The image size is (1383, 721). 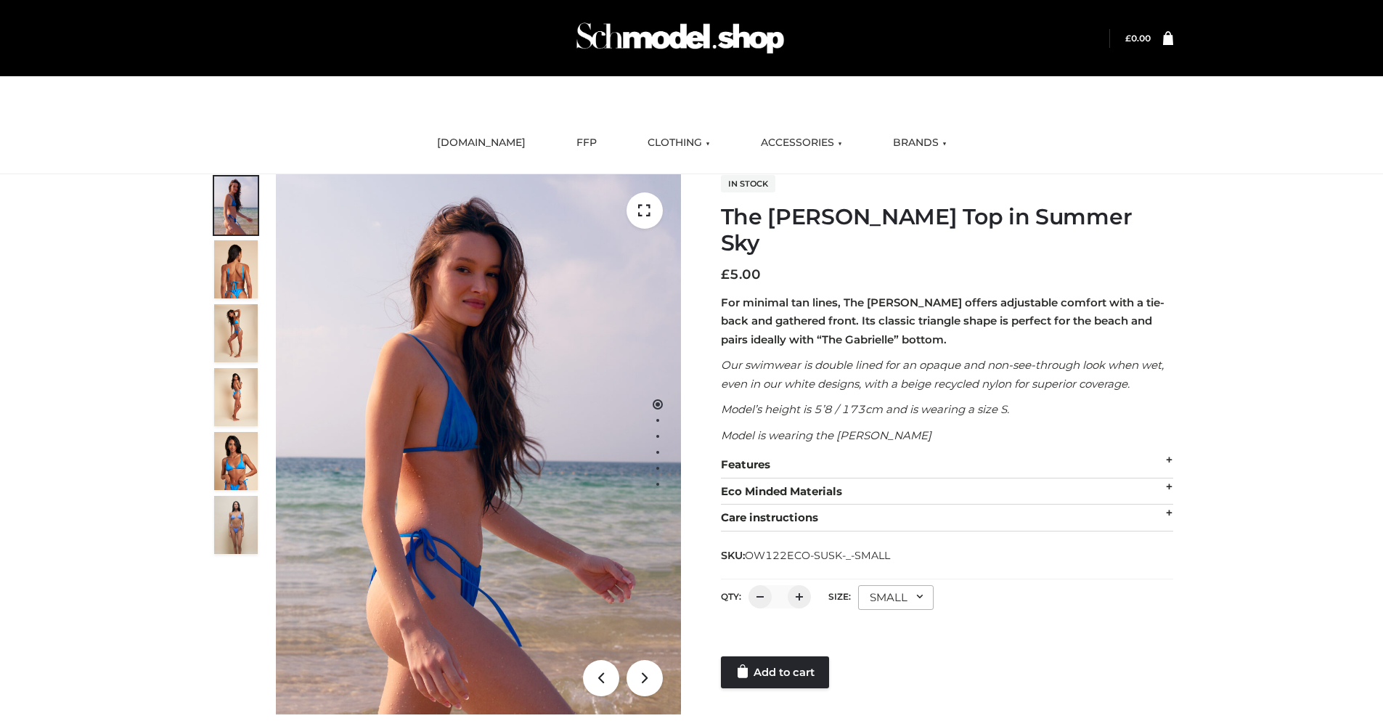 I want to click on span: OW122ECO-SUSK-_-SMALL, so click(x=817, y=555).